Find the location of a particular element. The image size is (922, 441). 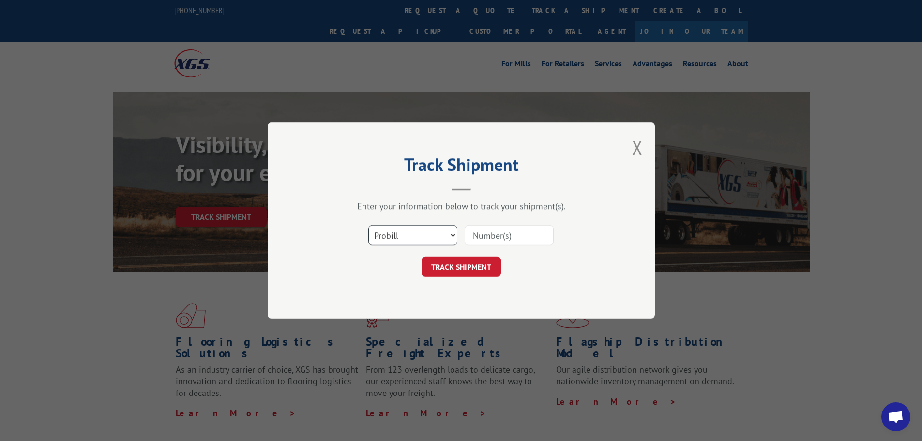

a: Open chat is located at coordinates (896, 417).